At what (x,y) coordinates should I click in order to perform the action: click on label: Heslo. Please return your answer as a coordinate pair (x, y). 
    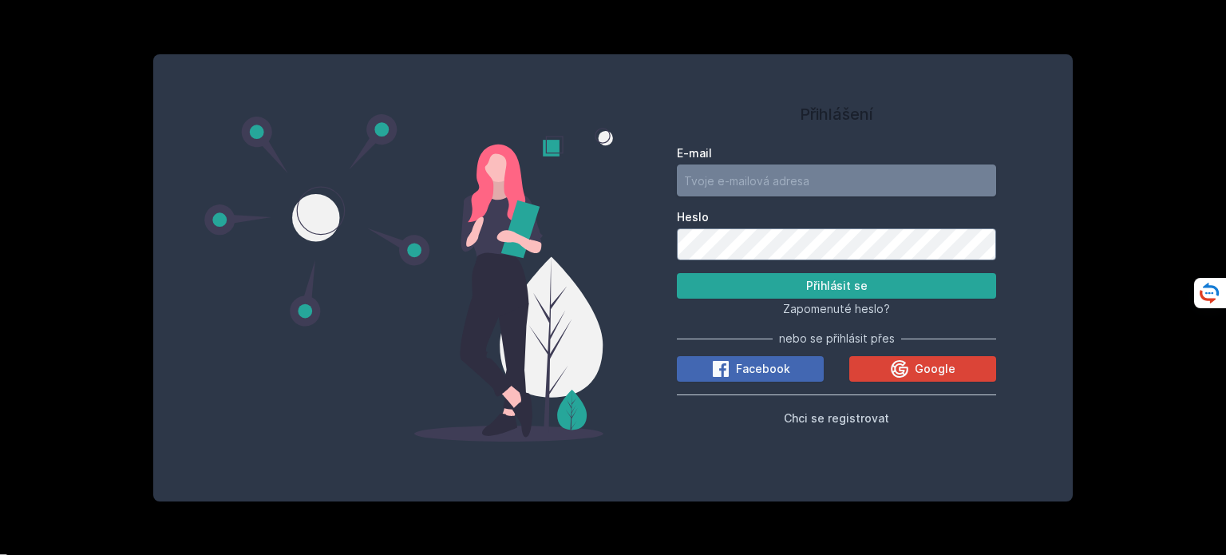
    Looking at the image, I should click on (837, 217).